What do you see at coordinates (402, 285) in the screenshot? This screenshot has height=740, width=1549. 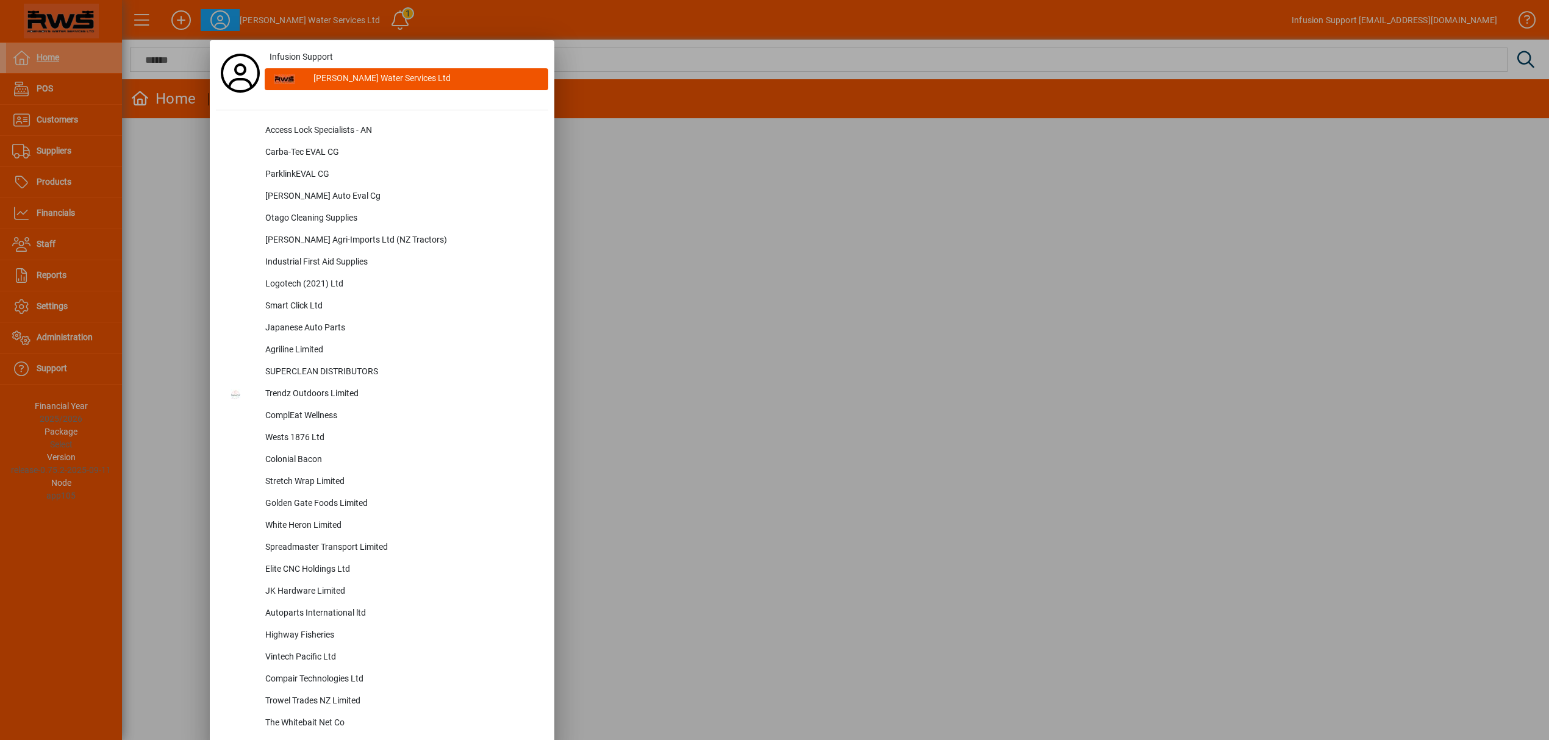 I see `div: Logotech (2021) Ltd` at bounding box center [402, 285].